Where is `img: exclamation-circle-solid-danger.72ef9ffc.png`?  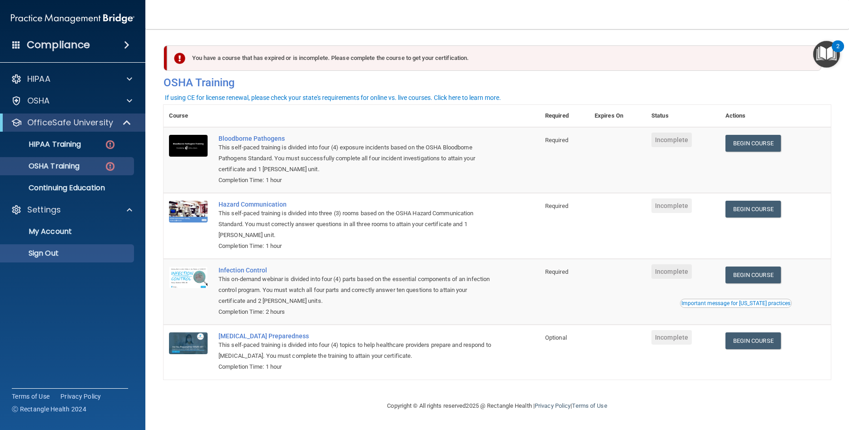
img: exclamation-circle-solid-danger.72ef9ffc.png is located at coordinates (179, 58).